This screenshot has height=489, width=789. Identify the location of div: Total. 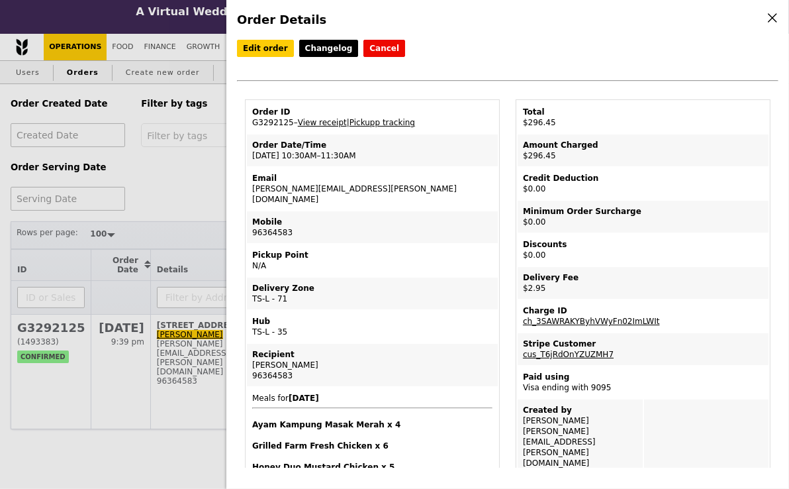
(643, 112).